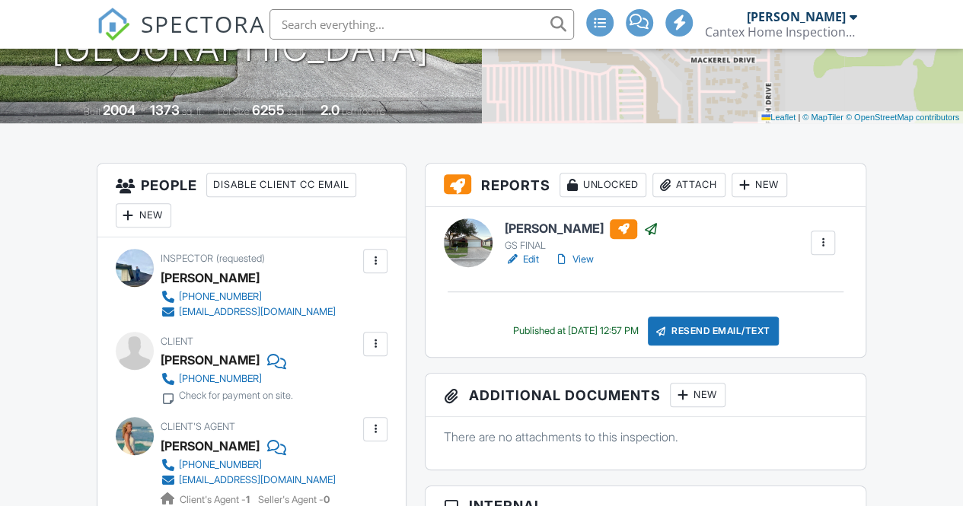  Describe the element at coordinates (330, 110) in the screenshot. I see `div: 2.0` at that location.